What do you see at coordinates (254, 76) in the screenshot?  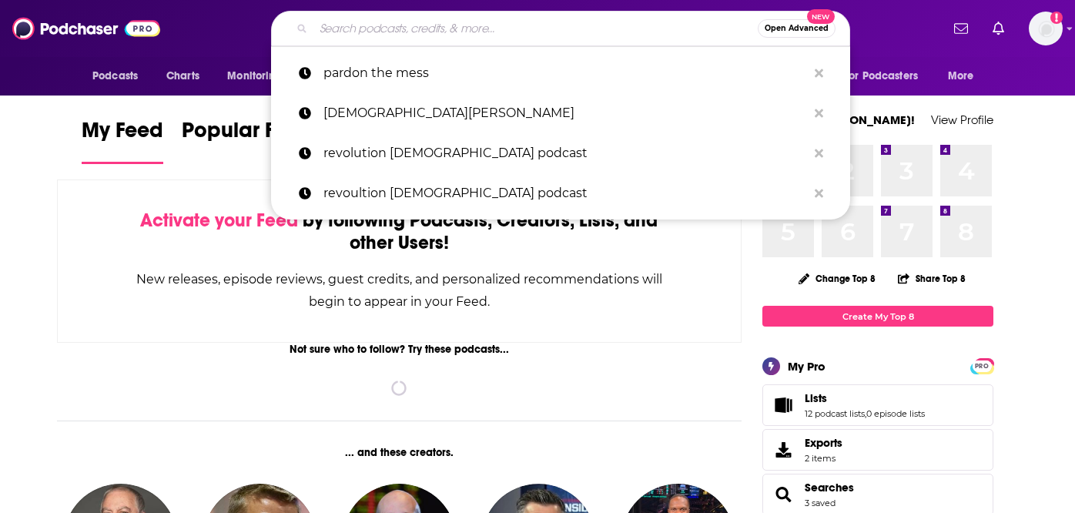 I see `span: Monitoring` at bounding box center [254, 76].